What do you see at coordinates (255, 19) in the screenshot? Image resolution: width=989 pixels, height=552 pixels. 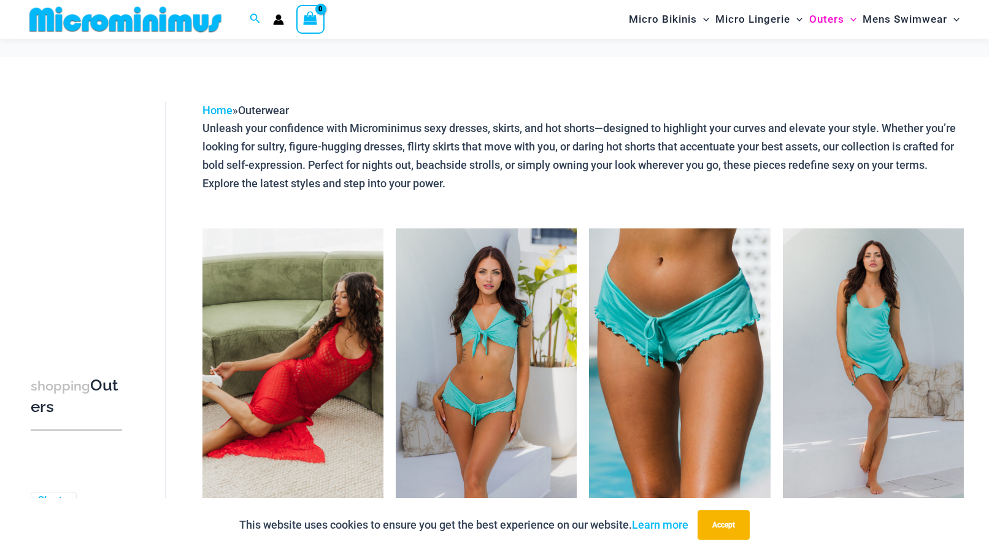 I see `a: Search icon link` at bounding box center [255, 19].